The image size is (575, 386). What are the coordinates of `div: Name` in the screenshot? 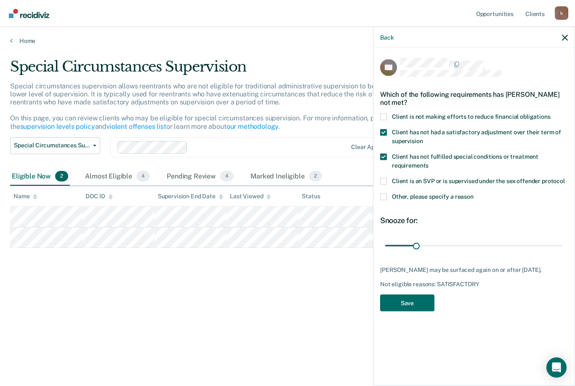 It's located at (25, 196).